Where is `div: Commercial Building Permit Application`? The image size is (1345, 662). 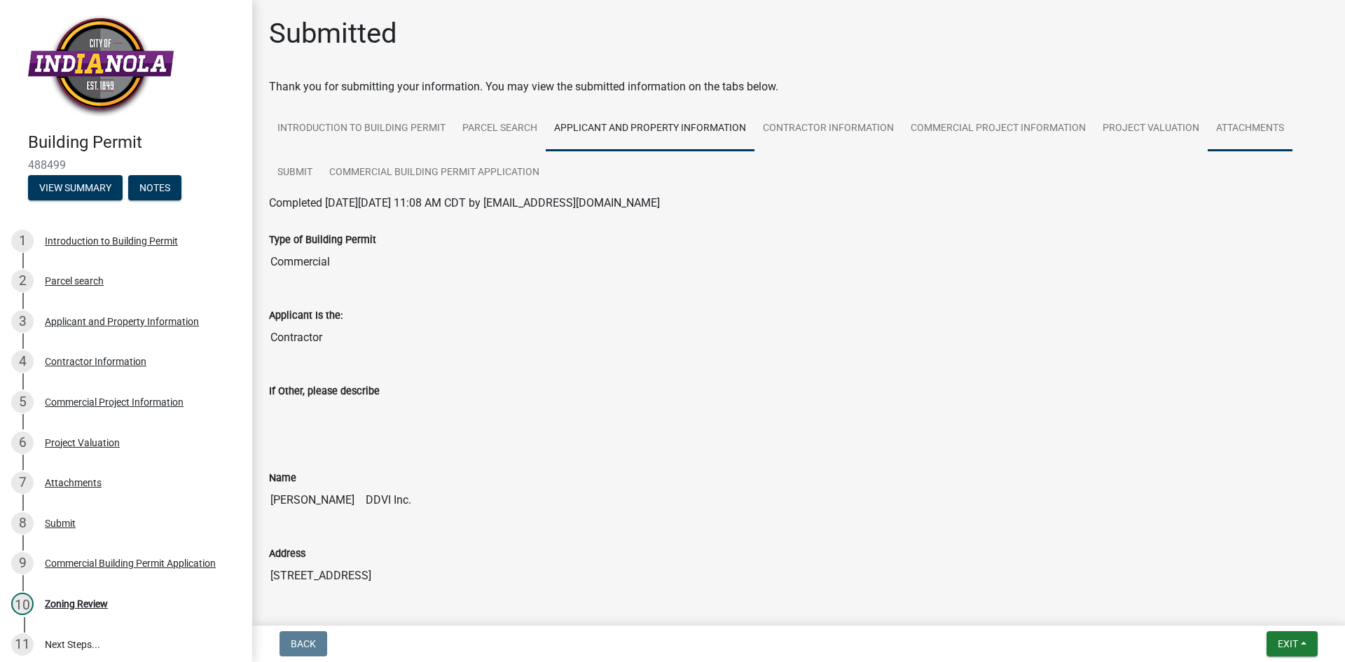
div: Commercial Building Permit Application is located at coordinates (130, 563).